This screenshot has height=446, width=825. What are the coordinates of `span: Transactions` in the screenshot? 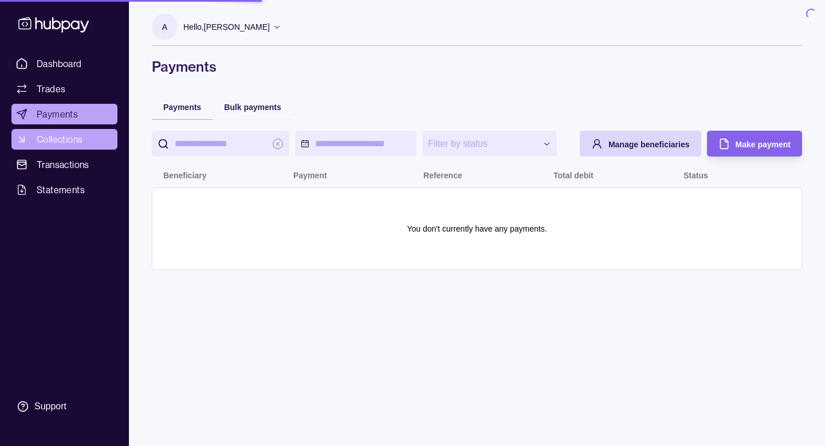 It's located at (63, 164).